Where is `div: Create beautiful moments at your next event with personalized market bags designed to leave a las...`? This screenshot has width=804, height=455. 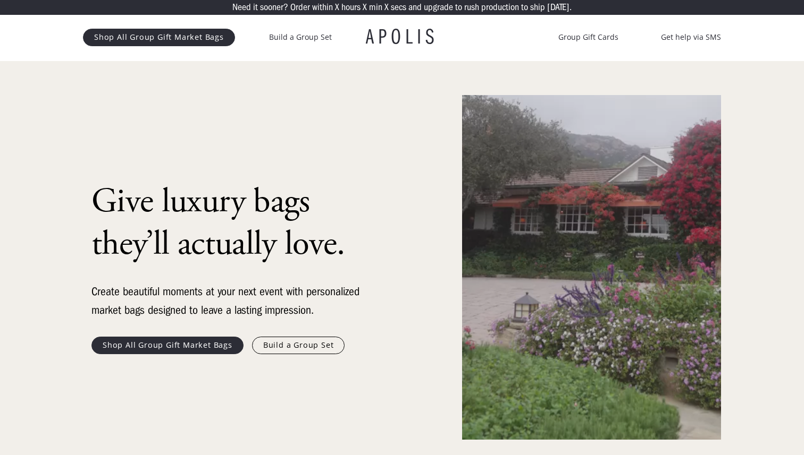 div: Create beautiful moments at your next event with personalized market bags designed to leave a las... is located at coordinates (230, 301).